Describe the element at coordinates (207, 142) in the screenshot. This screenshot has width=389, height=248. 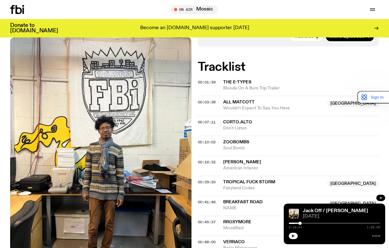
I see `span: 00:10:02` at that location.